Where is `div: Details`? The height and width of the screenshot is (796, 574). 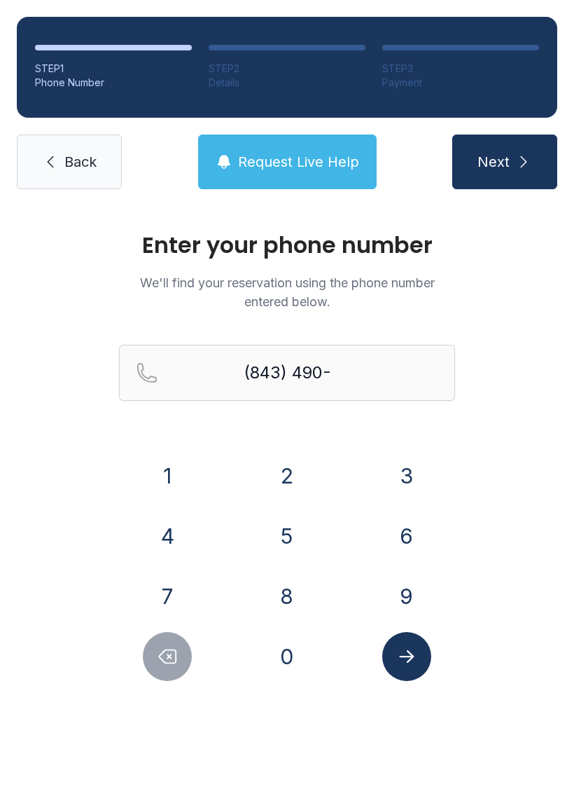
div: Details is located at coordinates (287, 83).